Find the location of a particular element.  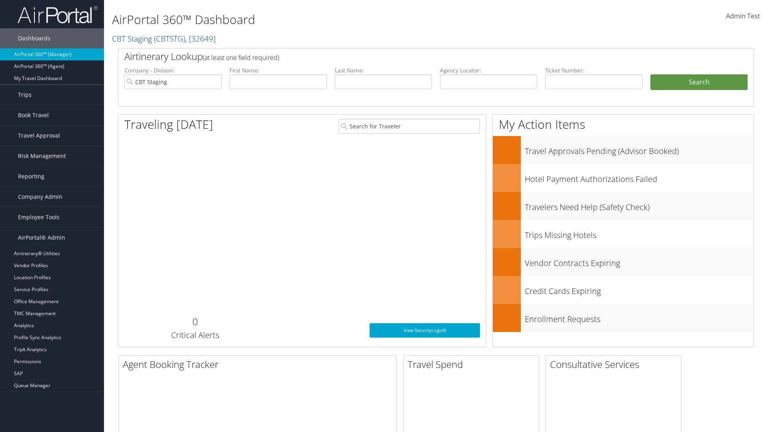

h3: Trips Missing Hotels is located at coordinates (639, 233).